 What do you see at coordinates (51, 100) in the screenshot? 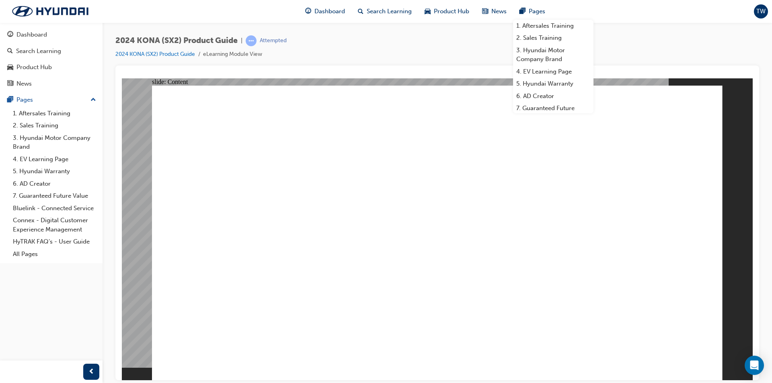
I see `button: Pages` at bounding box center [51, 100].